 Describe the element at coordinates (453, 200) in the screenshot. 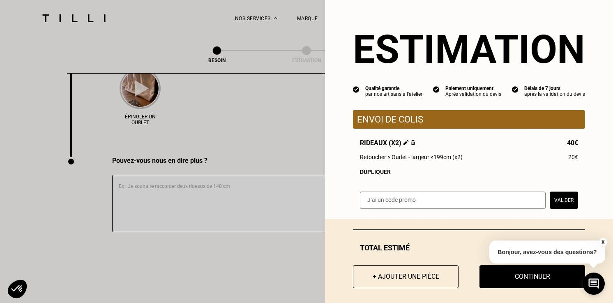

I see `input: J‘ai un code promo` at that location.